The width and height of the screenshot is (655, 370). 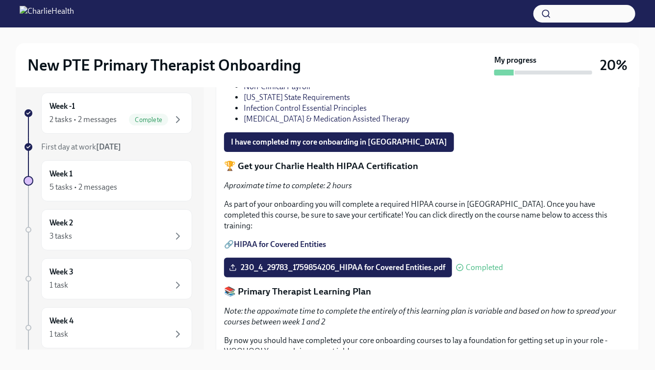 I want to click on a: Week 15 tasks • 2 messages, so click(x=108, y=181).